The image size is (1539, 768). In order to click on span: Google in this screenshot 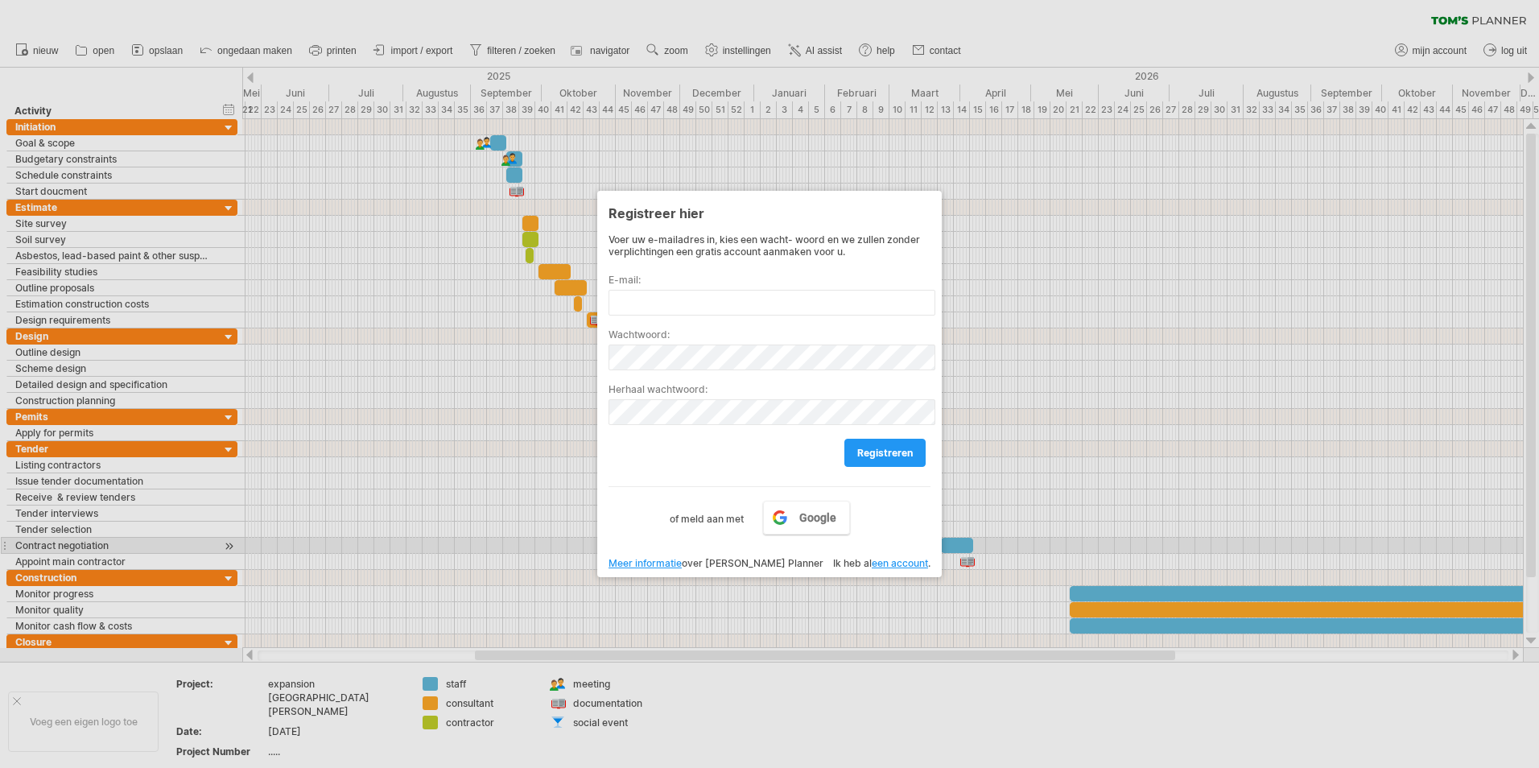, I will do `click(818, 518)`.